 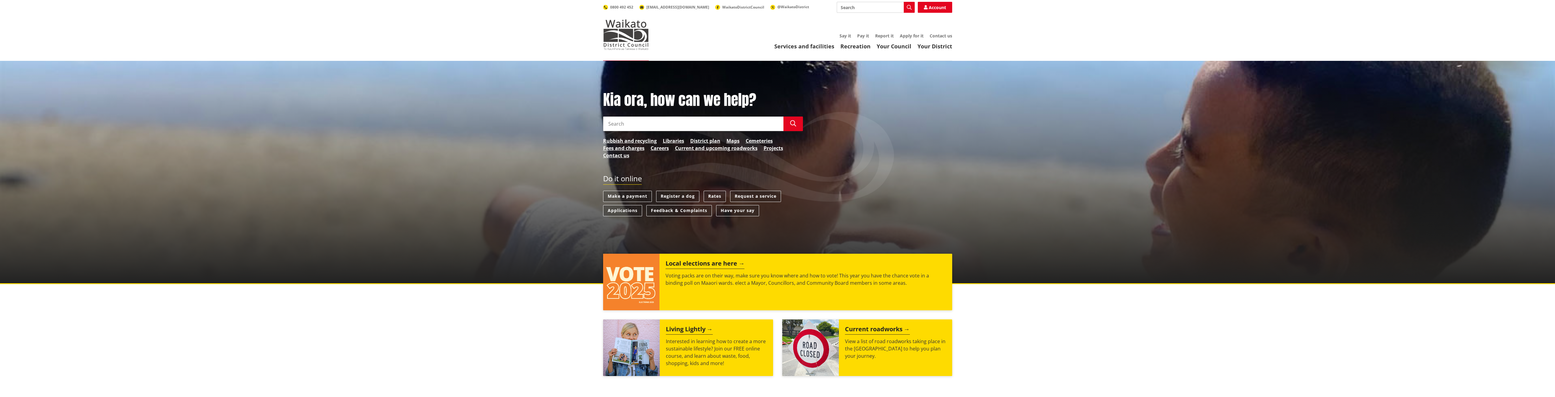 I want to click on a: Libraries, so click(x=673, y=141).